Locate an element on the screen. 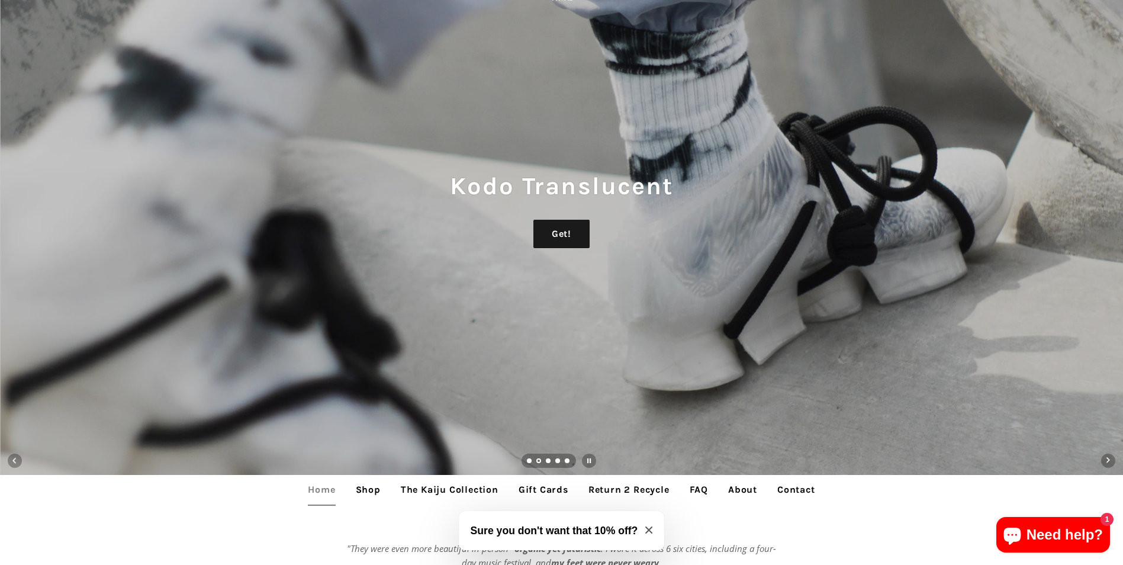 The width and height of the screenshot is (1123, 565). a: FAQ is located at coordinates (699, 490).